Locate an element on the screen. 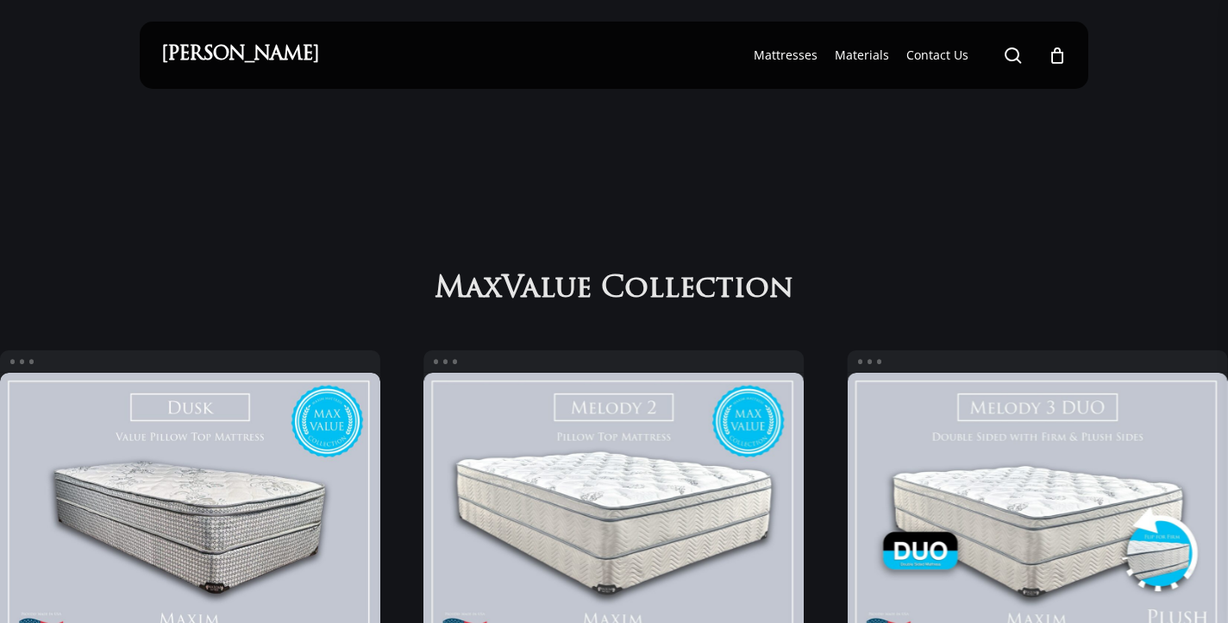 This screenshot has height=623, width=1228. a: Materials is located at coordinates (862, 55).